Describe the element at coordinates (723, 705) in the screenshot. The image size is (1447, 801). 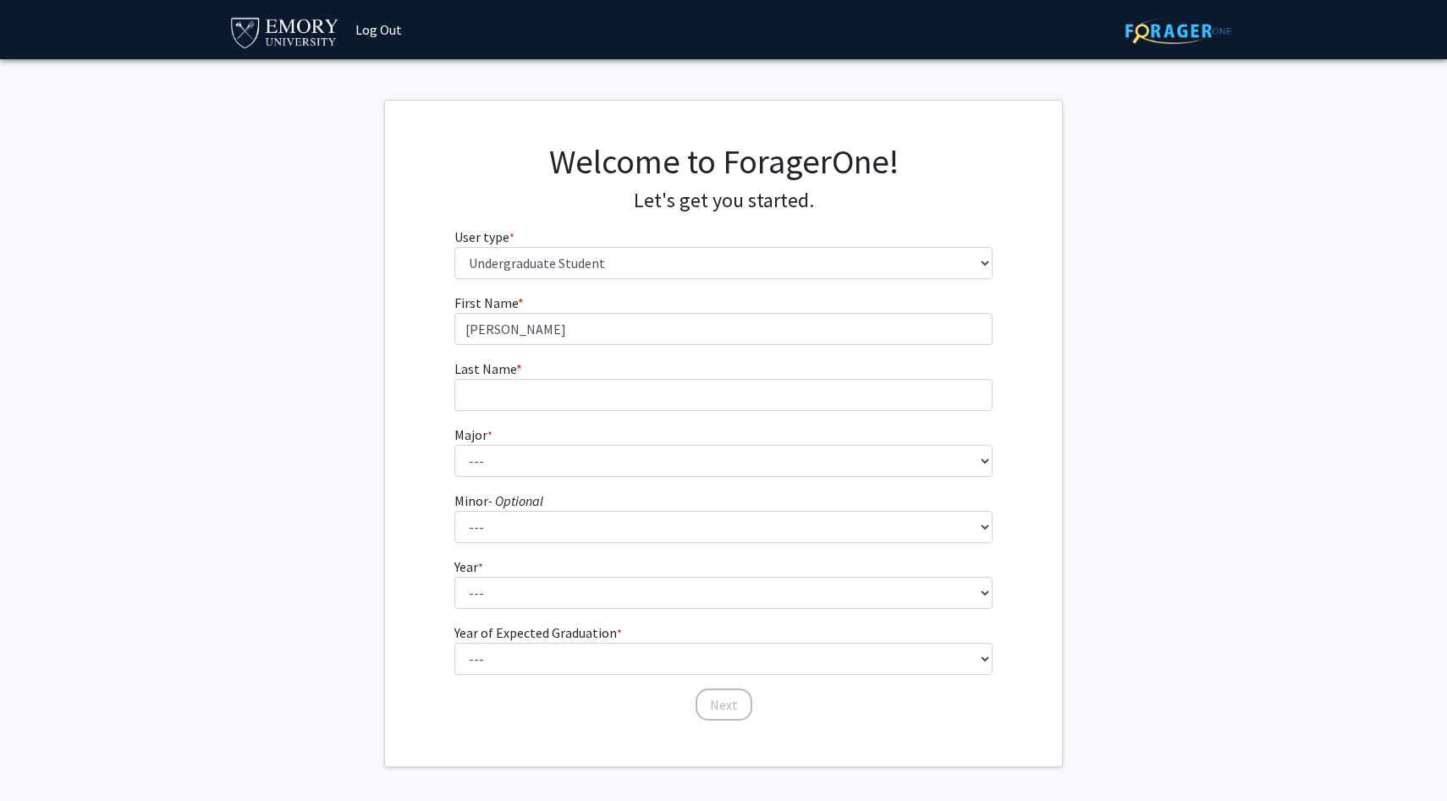
I see `button: Next` at that location.